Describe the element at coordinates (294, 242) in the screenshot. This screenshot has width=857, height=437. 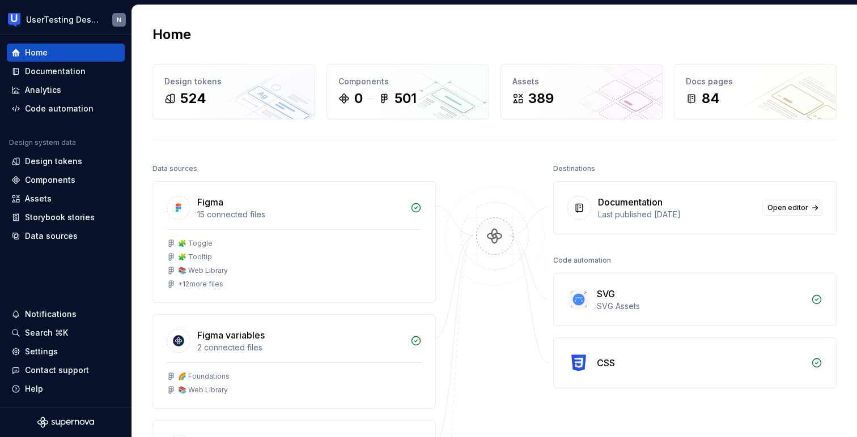
I see `a: Figma15 connected files🧩 Toggle🧩 Tooltip📚 Web Library+12more files` at that location.